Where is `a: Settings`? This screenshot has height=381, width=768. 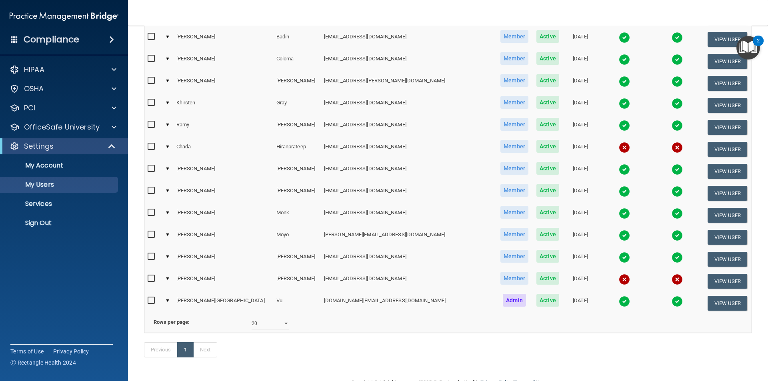
a: Settings is located at coordinates (63, 146).